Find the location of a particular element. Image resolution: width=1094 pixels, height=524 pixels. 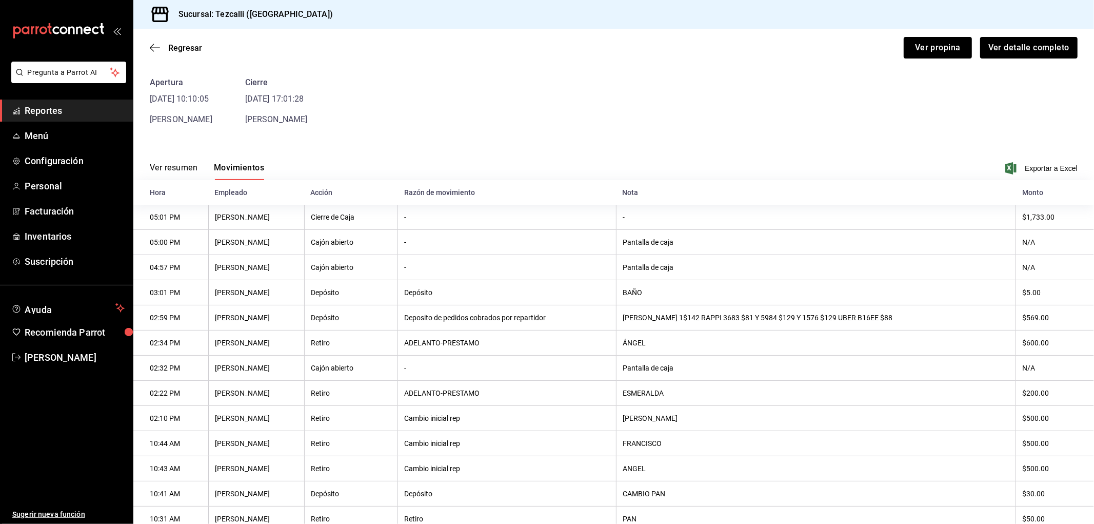

th: Acción is located at coordinates (351, 192).